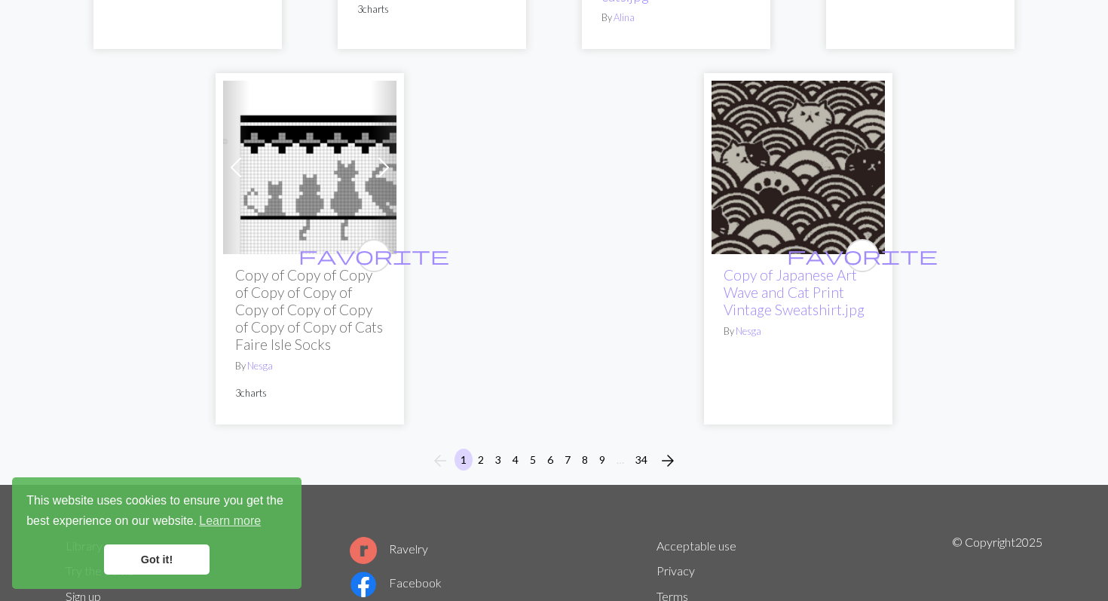 The image size is (1108, 601). What do you see at coordinates (675, 570) in the screenshot?
I see `a: Privacy` at bounding box center [675, 570].